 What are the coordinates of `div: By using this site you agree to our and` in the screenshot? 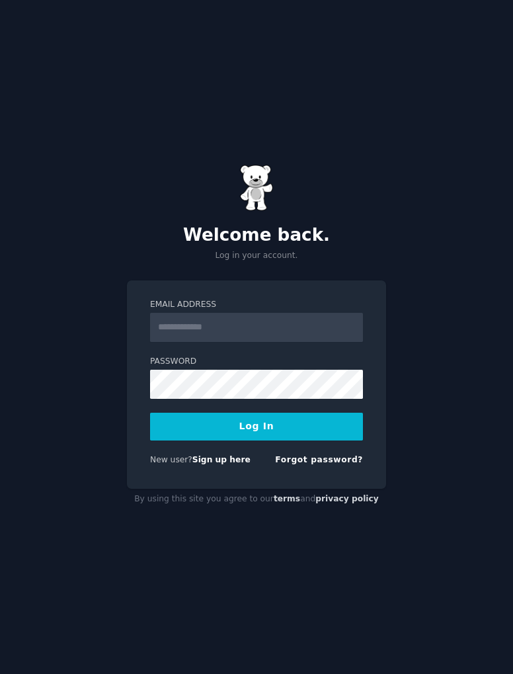 It's located at (257, 500).